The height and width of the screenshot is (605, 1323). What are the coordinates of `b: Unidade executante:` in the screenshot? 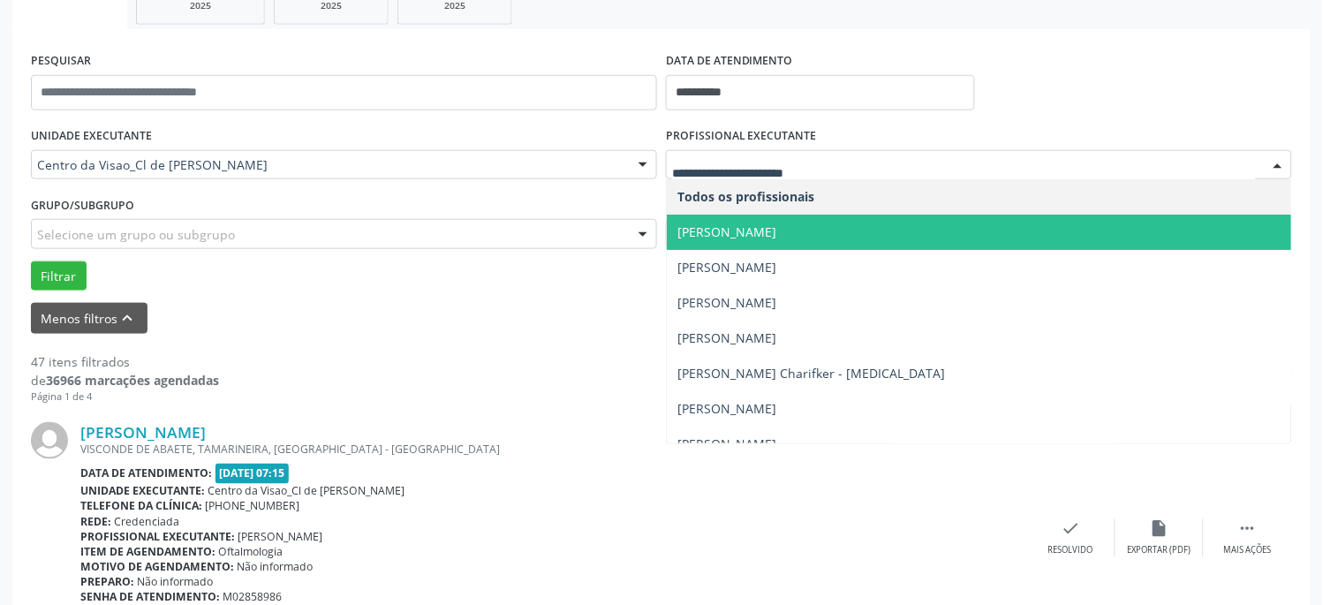 It's located at (142, 491).